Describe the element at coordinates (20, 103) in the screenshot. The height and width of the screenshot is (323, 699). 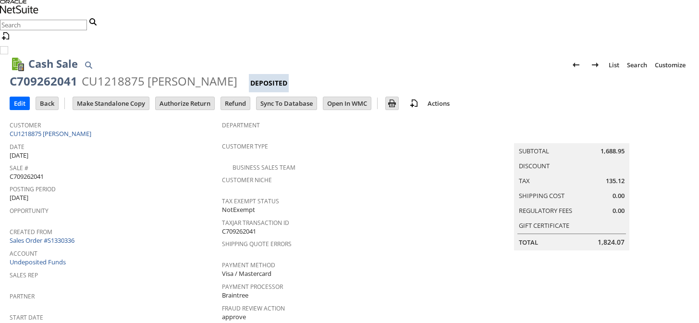
I see `input: Edit` at that location.